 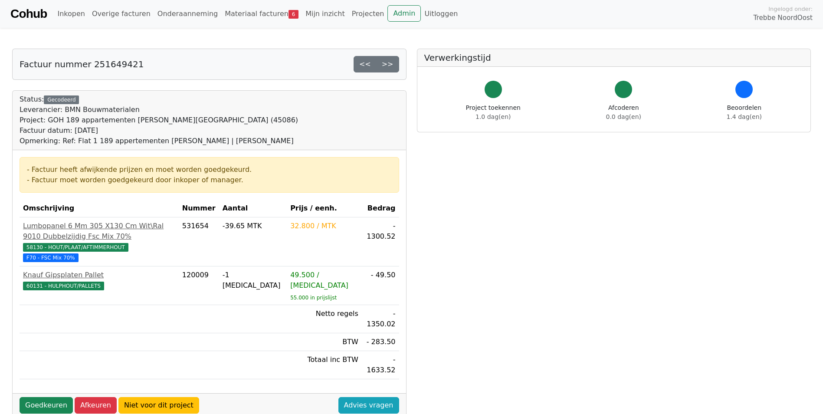 What do you see at coordinates (441, 14) in the screenshot?
I see `a: Uitloggen` at bounding box center [441, 14].